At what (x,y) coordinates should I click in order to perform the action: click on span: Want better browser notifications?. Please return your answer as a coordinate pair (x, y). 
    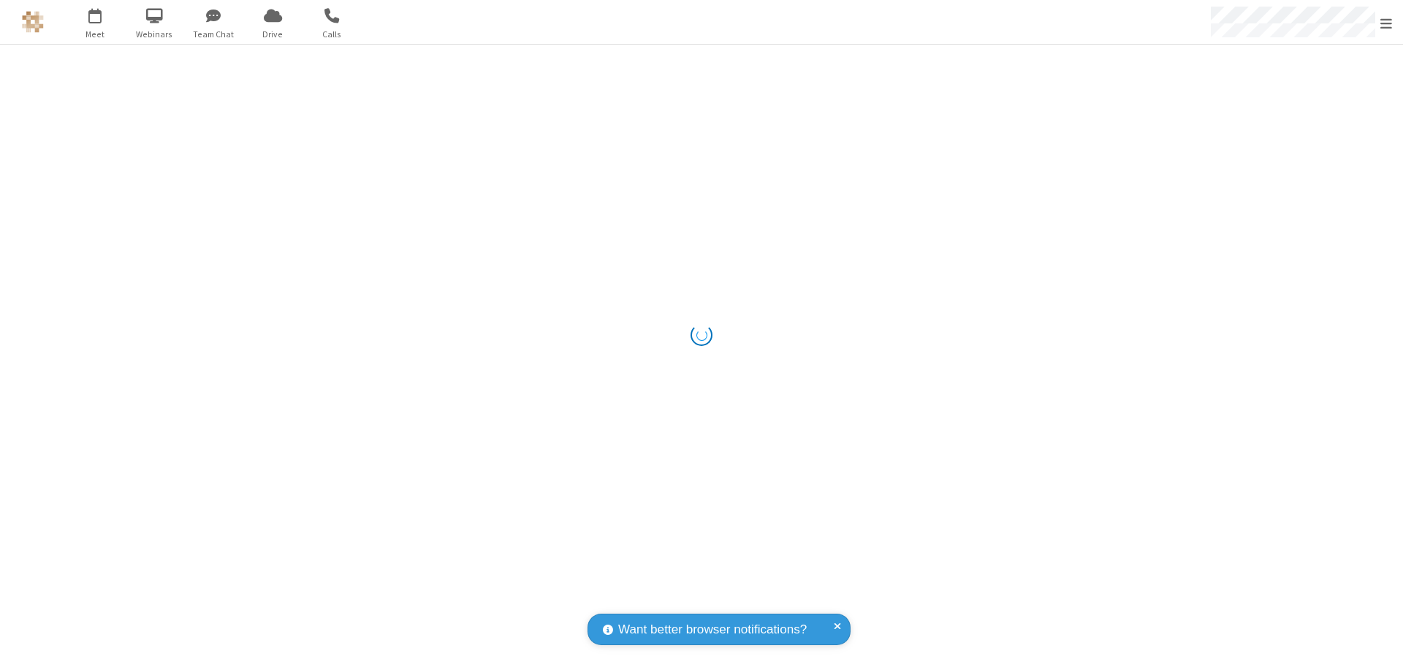
    Looking at the image, I should click on (713, 629).